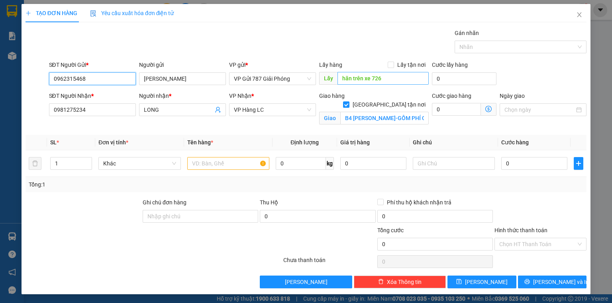 This screenshot has width=612, height=303. Describe the element at coordinates (456, 109) in the screenshot. I see `input: Cước giao hàng` at that location.